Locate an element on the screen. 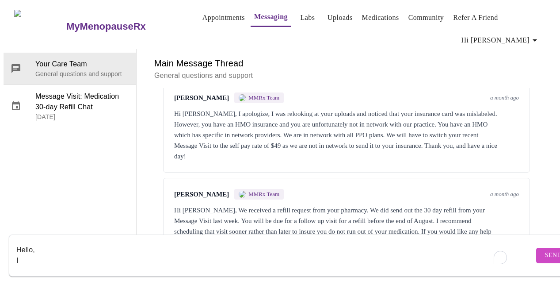  a: Uploads is located at coordinates (340, 18).